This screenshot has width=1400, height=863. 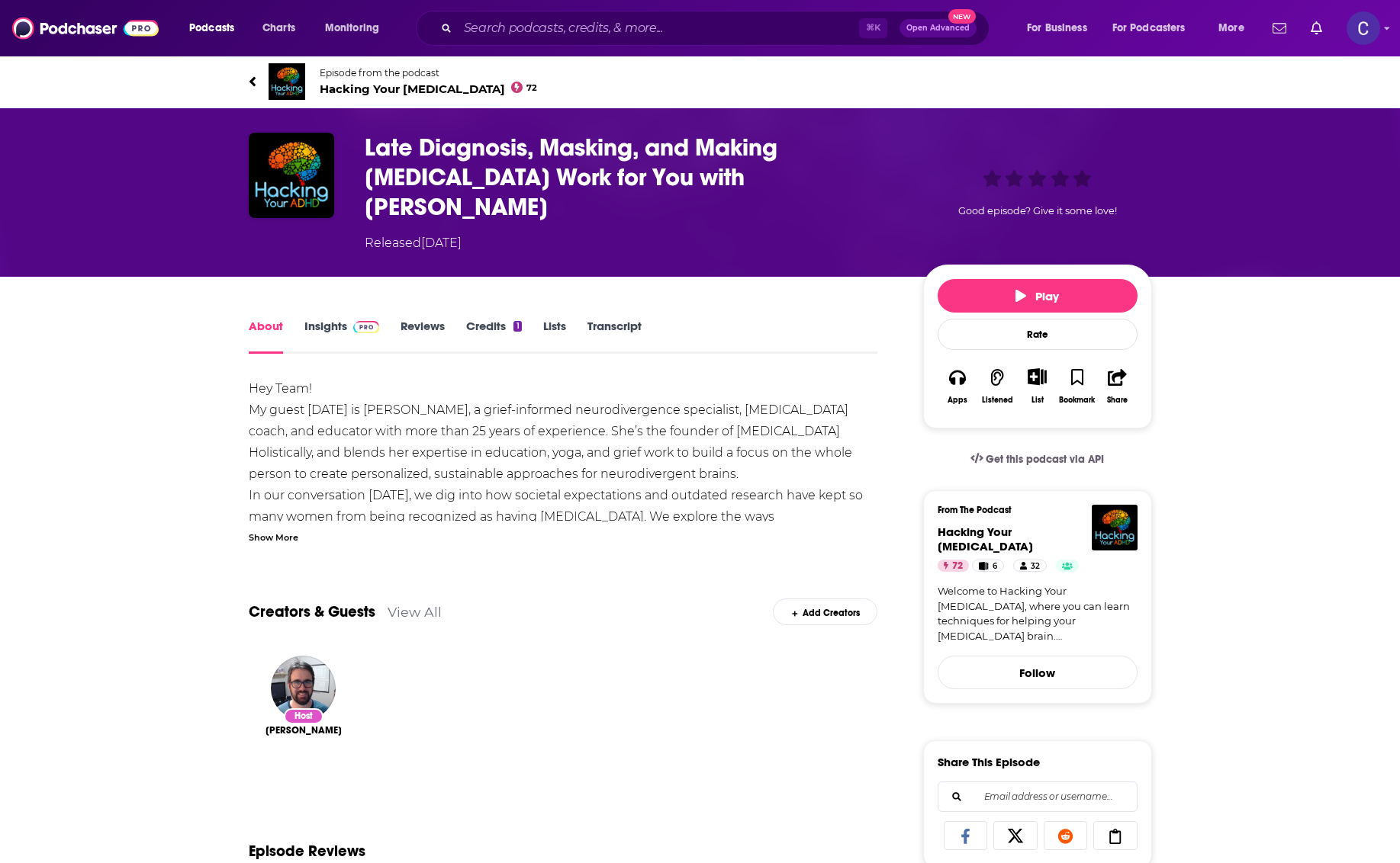 I want to click on span: Get this podcast via API, so click(x=1044, y=459).